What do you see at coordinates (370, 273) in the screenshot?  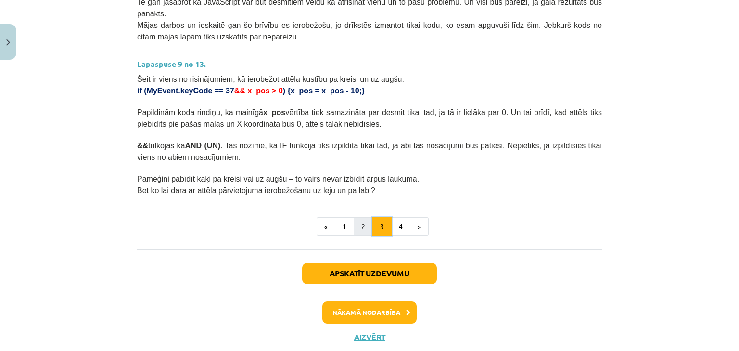 I see `button: Apskatīt uzdevumu` at bounding box center [370, 273].